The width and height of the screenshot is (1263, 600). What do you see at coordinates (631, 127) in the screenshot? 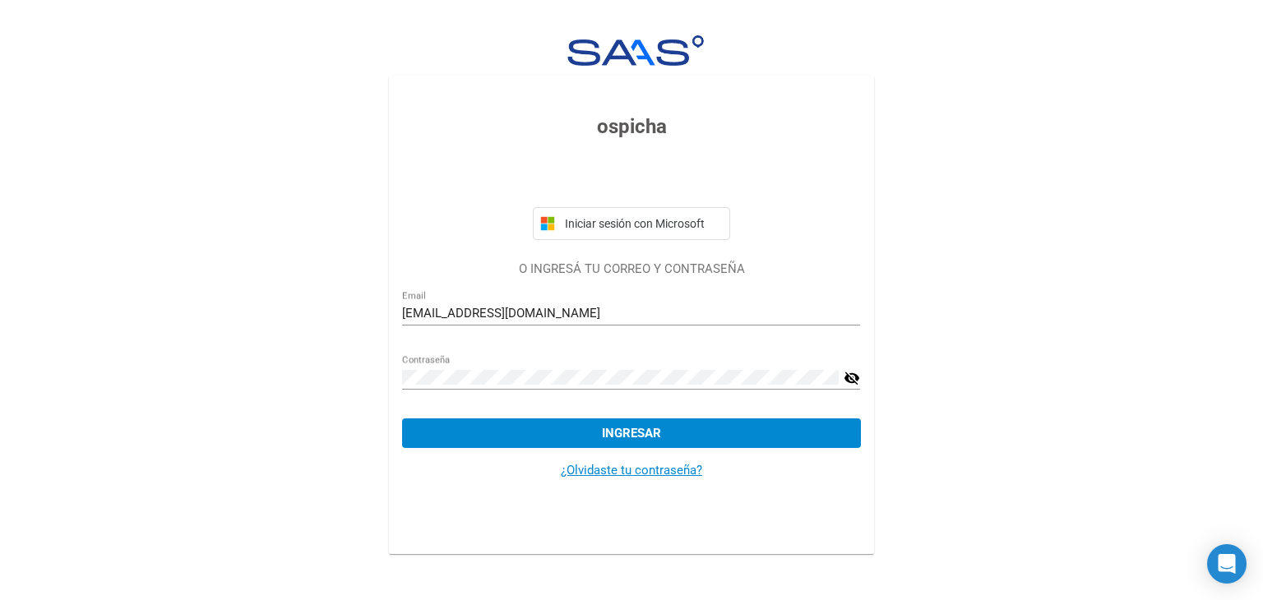
I see `h3: ospicha` at bounding box center [631, 127].